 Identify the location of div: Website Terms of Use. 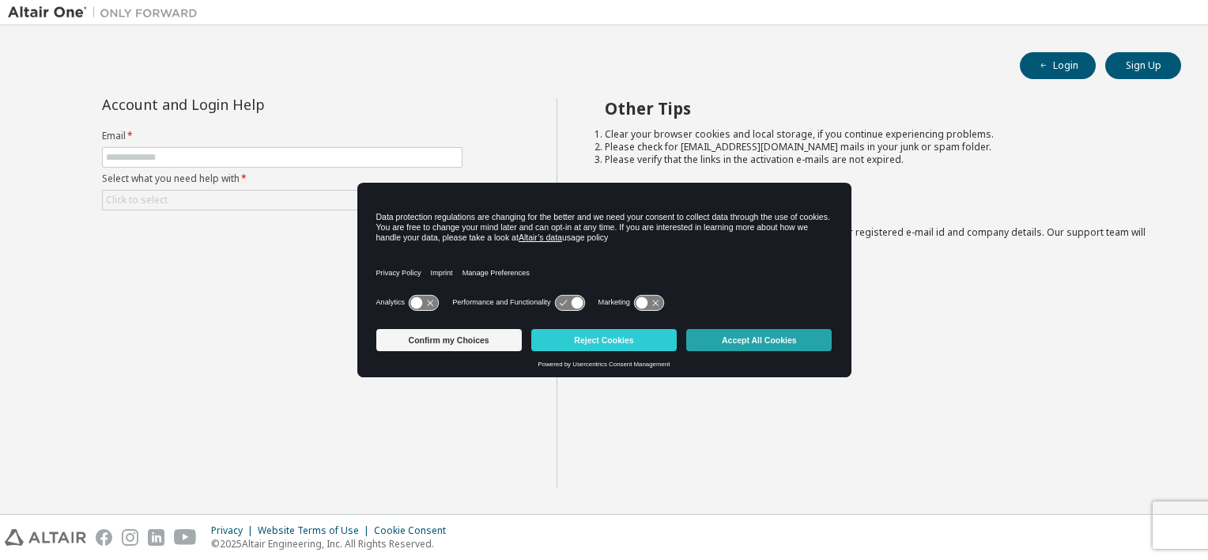
(316, 531).